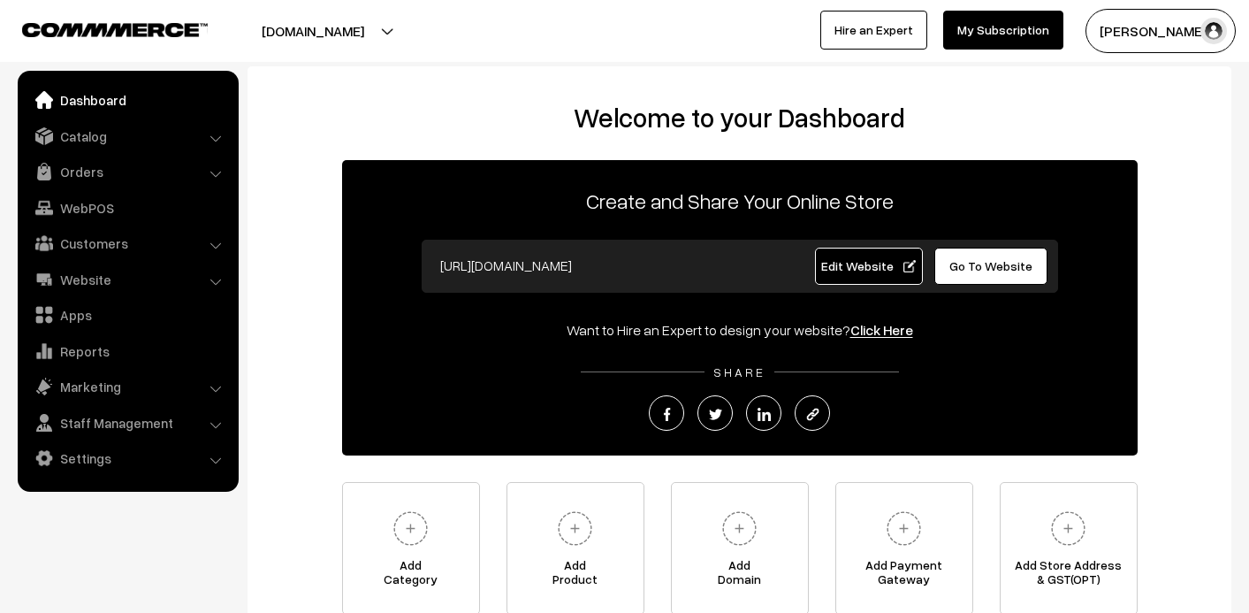 The height and width of the screenshot is (613, 1249). Describe the element at coordinates (411, 576) in the screenshot. I see `span: Add Category` at that location.